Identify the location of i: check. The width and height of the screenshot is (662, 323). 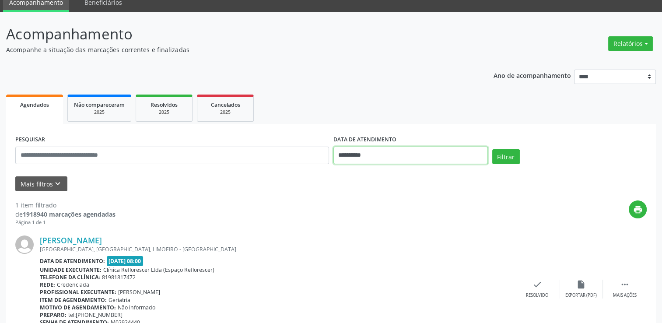
(537, 284).